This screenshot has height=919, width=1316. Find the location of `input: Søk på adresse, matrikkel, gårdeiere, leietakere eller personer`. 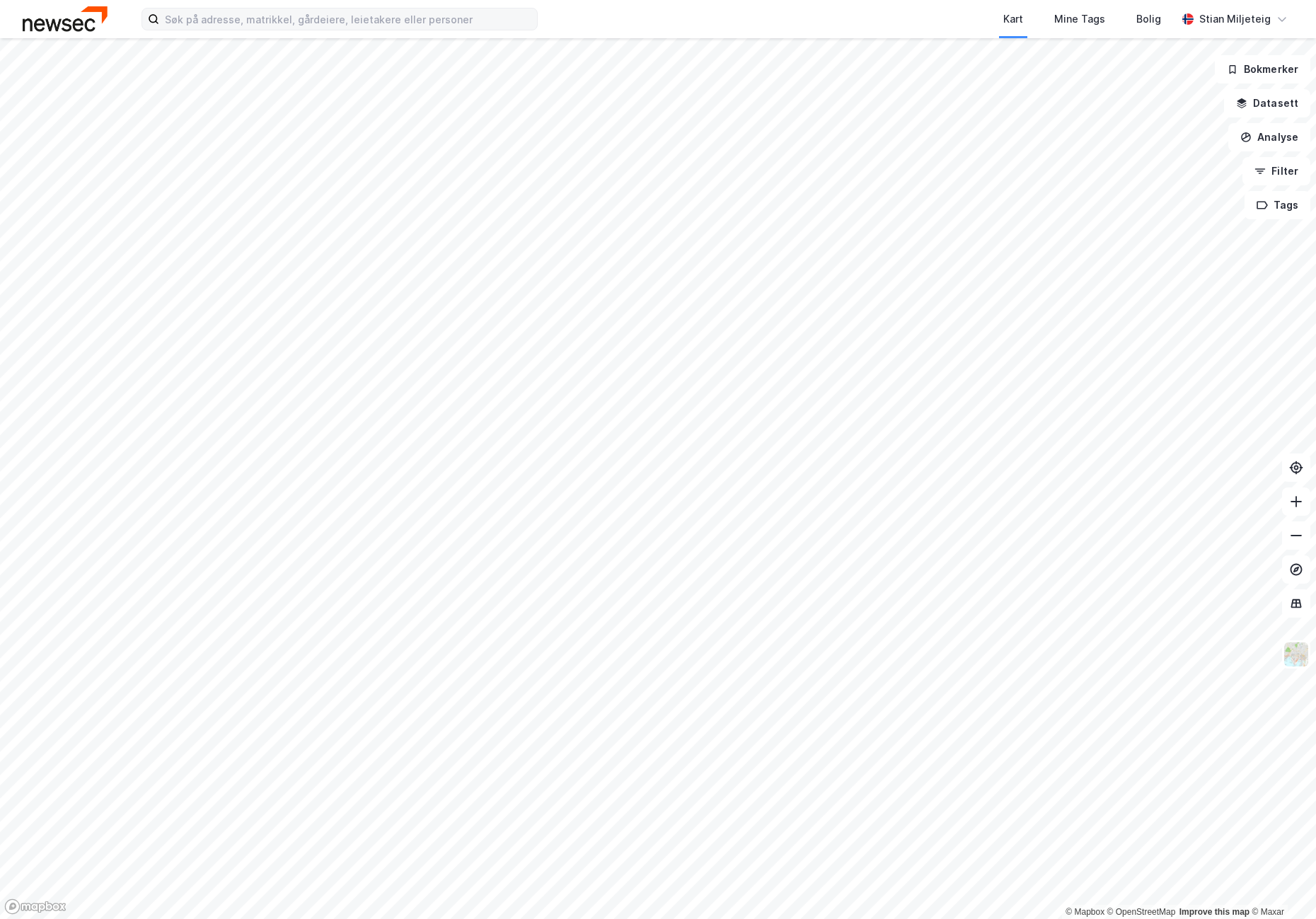

input: Søk på adresse, matrikkel, gårdeiere, leietakere eller personer is located at coordinates (349, 19).